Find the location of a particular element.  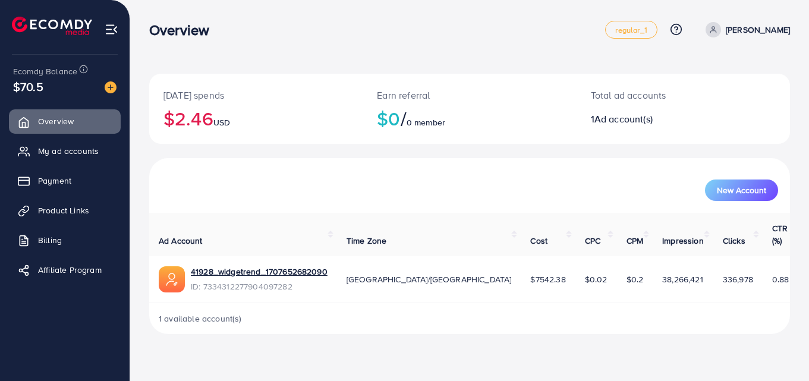

span: Clicks is located at coordinates (734, 241).